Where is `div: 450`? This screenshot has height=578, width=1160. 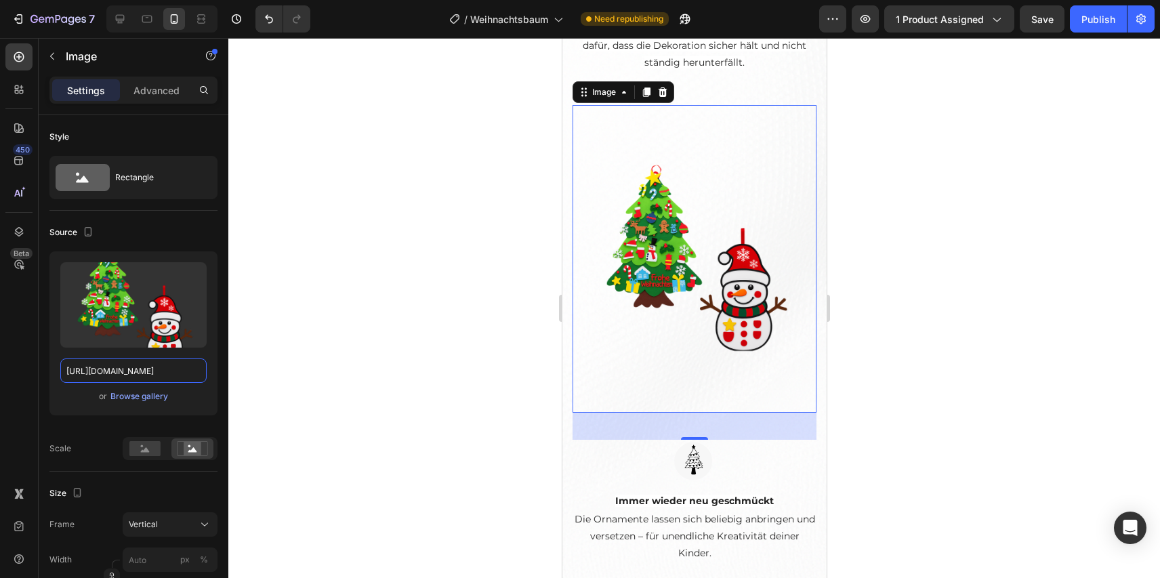 div: 450 is located at coordinates (22, 150).